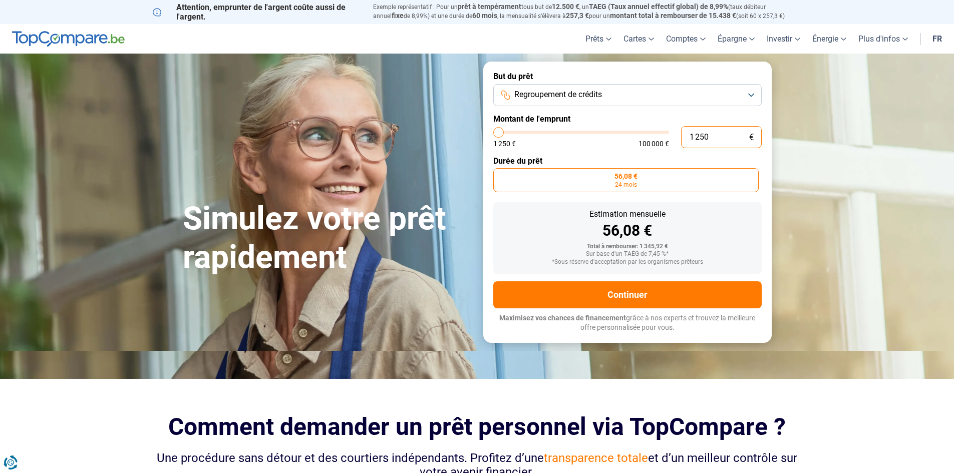  Describe the element at coordinates (563, 318) in the screenshot. I see `span: Maximisez vos chances de financement` at that location.